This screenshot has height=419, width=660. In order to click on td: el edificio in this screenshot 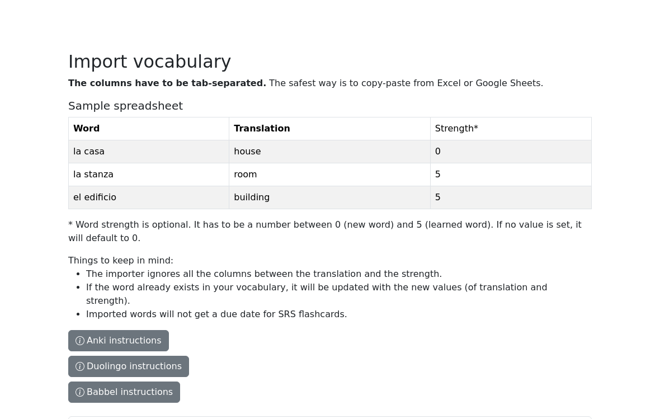, I will do `click(149, 198)`.